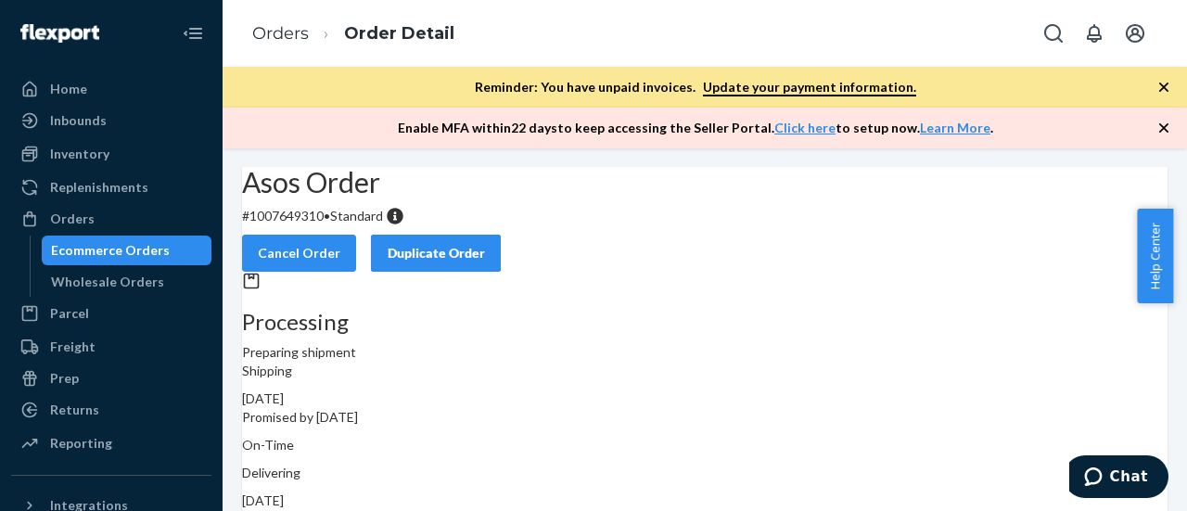 Image resolution: width=1187 pixels, height=511 pixels. I want to click on img: Flexport logo, so click(59, 33).